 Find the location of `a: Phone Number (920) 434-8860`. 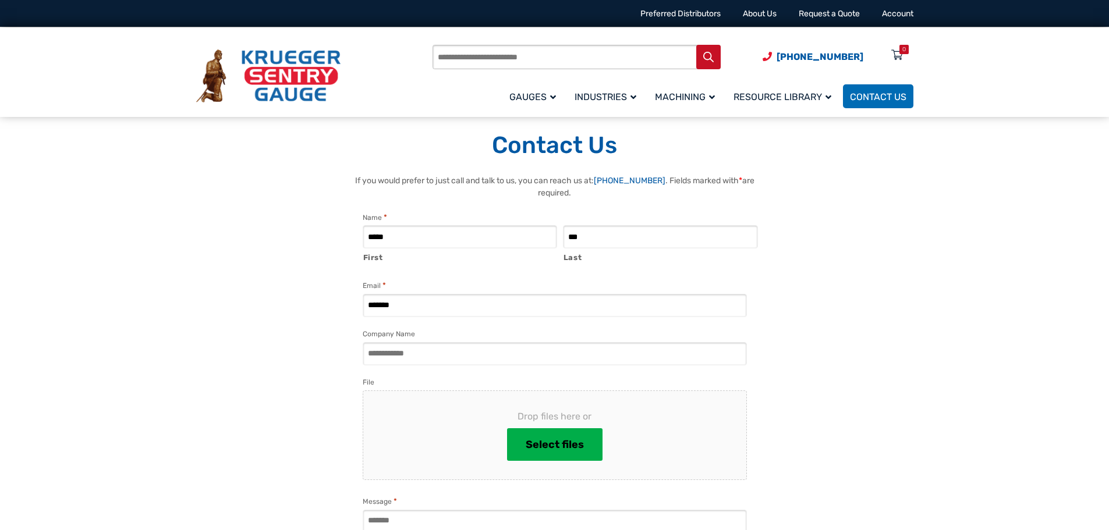

a: Phone Number (920) 434-8860 is located at coordinates (812, 56).